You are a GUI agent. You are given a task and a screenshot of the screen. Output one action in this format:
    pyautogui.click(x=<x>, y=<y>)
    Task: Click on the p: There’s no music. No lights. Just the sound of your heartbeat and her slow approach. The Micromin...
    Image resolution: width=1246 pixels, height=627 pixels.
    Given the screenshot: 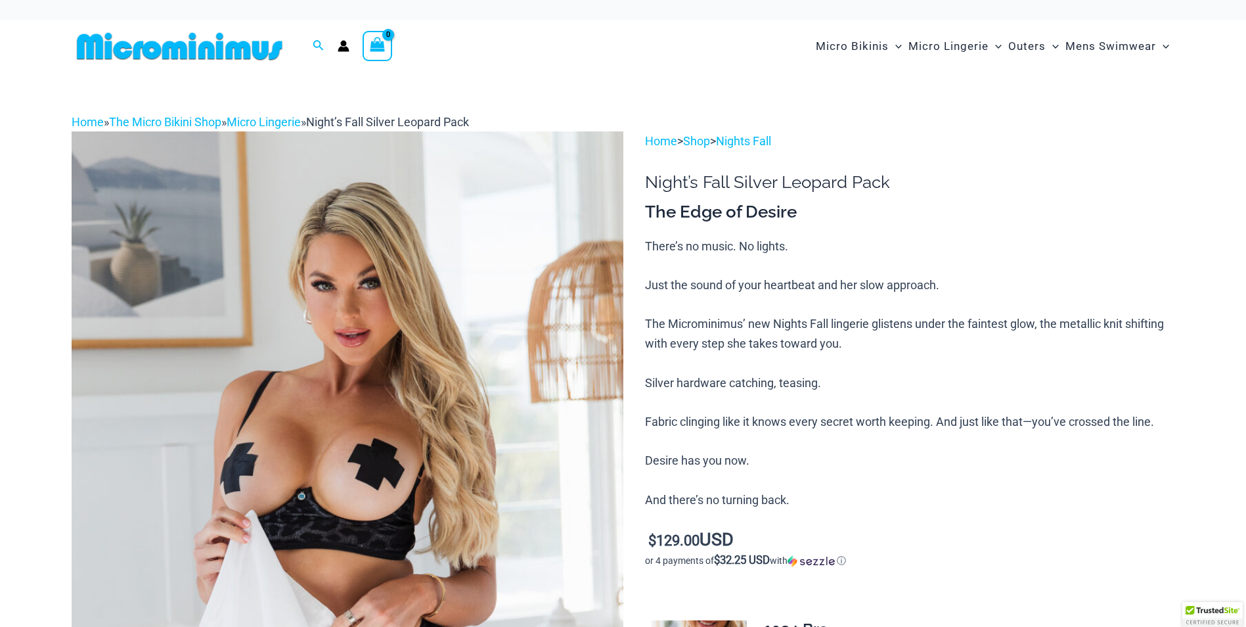 What is the action you would take?
    pyautogui.click(x=910, y=373)
    